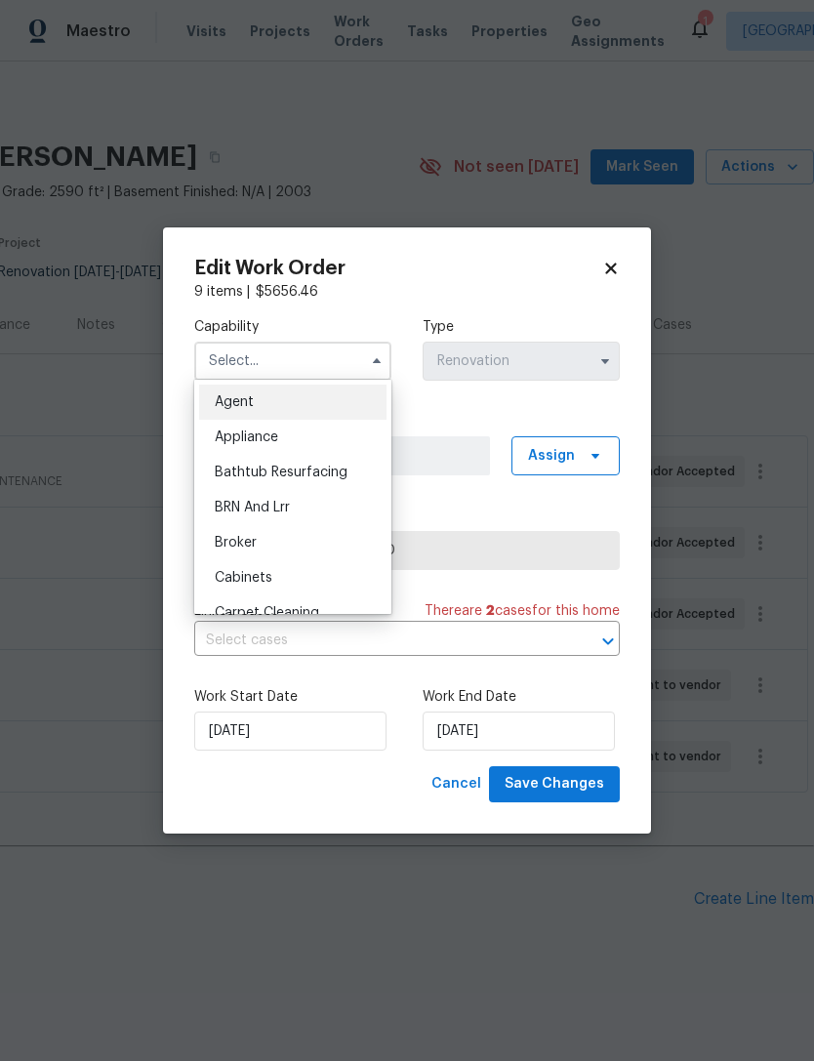  What do you see at coordinates (243, 578) in the screenshot?
I see `span: Cabinets` at bounding box center [243, 578].